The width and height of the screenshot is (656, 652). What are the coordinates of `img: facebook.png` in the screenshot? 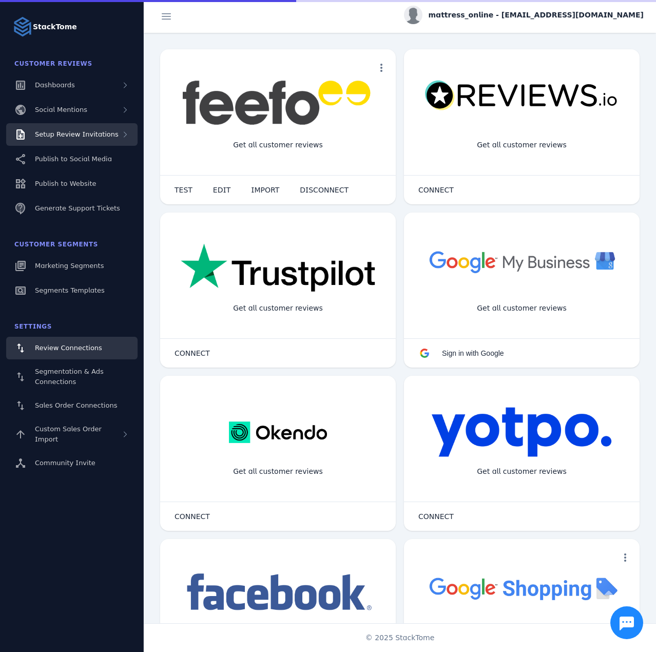 It's located at (278, 592).